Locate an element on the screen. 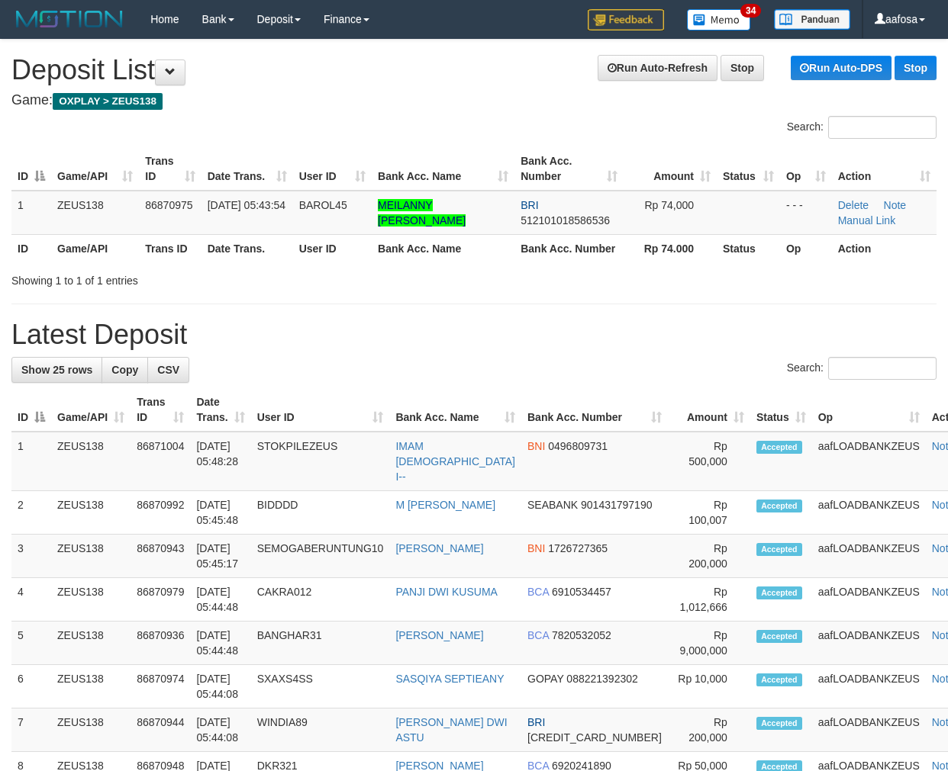 The image size is (948, 771). th: Bank Acc. Name is located at coordinates (443, 248).